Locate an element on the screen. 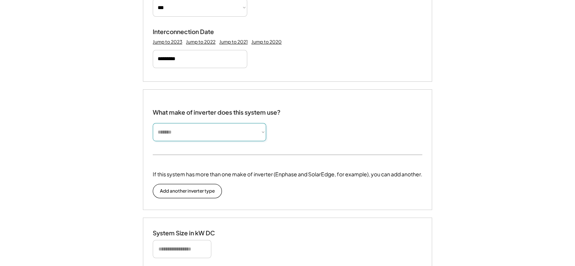  div: Jump to 2022 is located at coordinates (201, 42).